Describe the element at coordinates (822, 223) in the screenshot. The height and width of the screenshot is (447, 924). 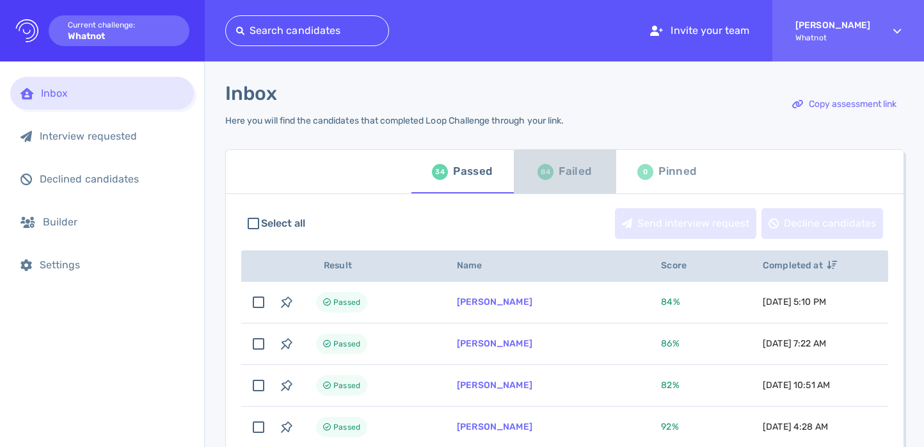
I see `div: Decline candidates` at that location.